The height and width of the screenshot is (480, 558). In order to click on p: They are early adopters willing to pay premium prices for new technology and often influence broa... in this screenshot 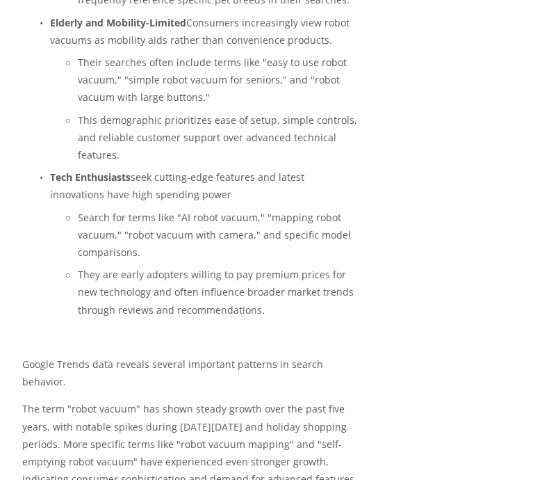, I will do `click(218, 292)`.